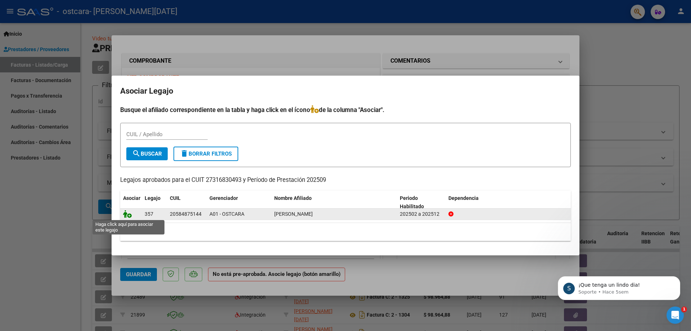  What do you see at coordinates (684, 309) in the screenshot?
I see `span: 1` at bounding box center [684, 309].